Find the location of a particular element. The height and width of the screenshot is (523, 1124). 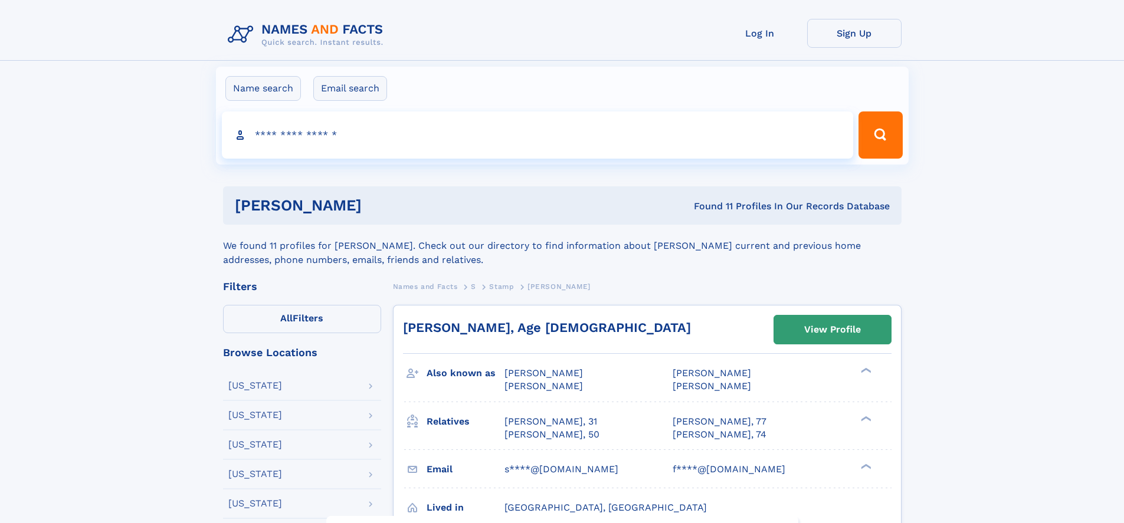

div: View Profile is located at coordinates (833, 330).